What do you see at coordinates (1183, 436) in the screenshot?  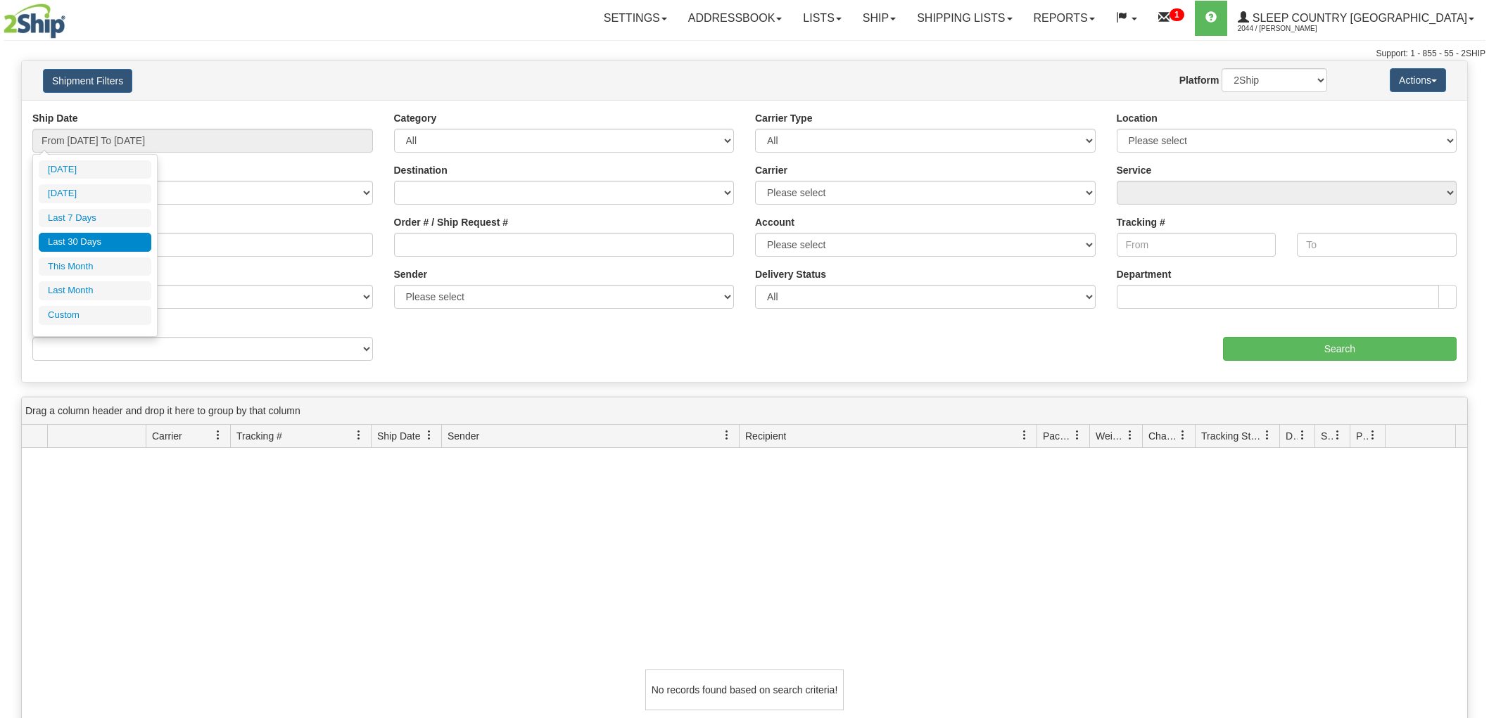 I see `a: Charge filter column settings` at bounding box center [1183, 436].